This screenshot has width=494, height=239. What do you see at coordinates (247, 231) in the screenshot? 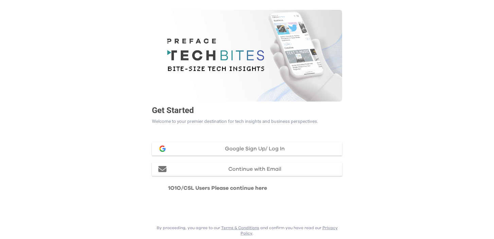
I see `p: By proceeding, you agree to our and confirm you have read our .` at bounding box center [247, 231].